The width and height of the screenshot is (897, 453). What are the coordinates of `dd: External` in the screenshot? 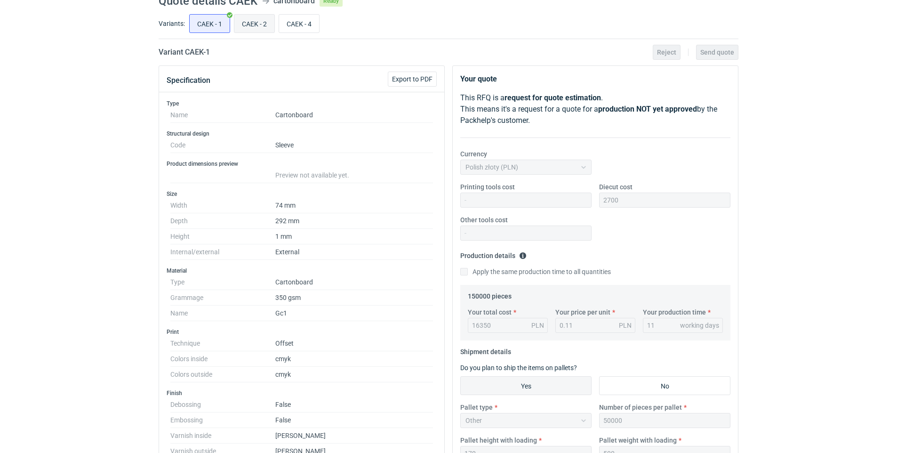 It's located at (354, 252).